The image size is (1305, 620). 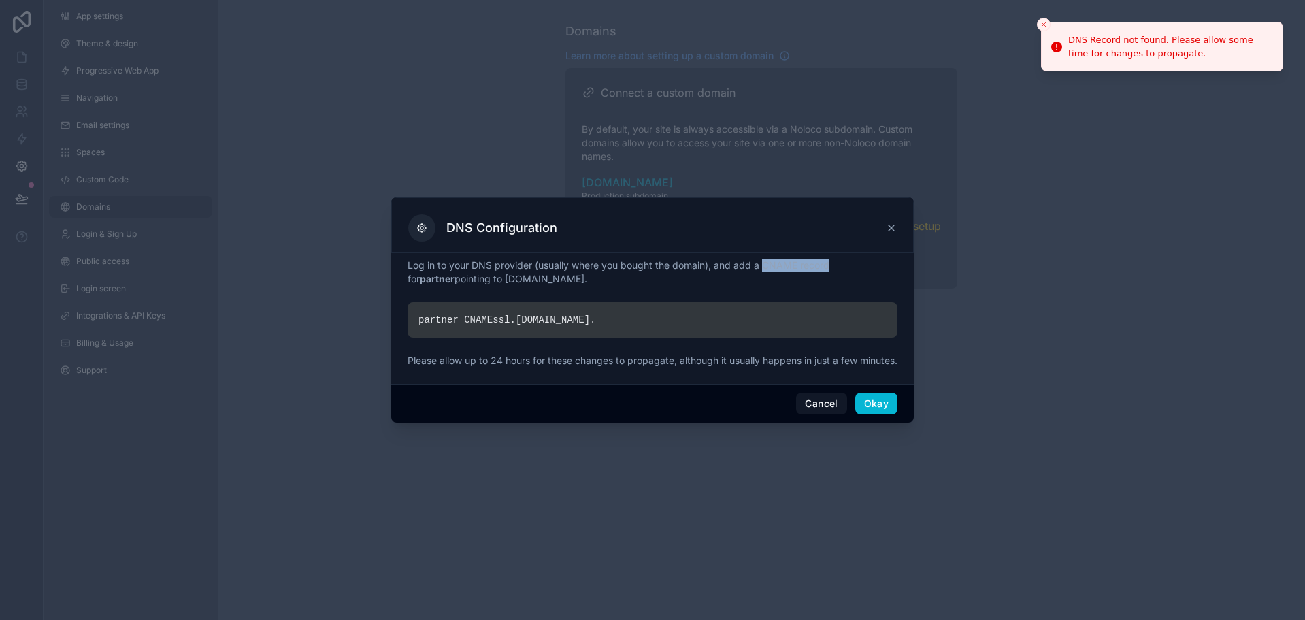 What do you see at coordinates (1043, 24) in the screenshot?
I see `button: Close toast` at bounding box center [1043, 24].